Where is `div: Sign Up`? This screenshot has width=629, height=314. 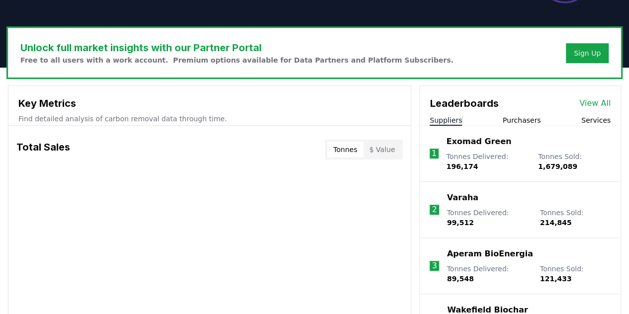
div: Sign Up is located at coordinates (587, 53).